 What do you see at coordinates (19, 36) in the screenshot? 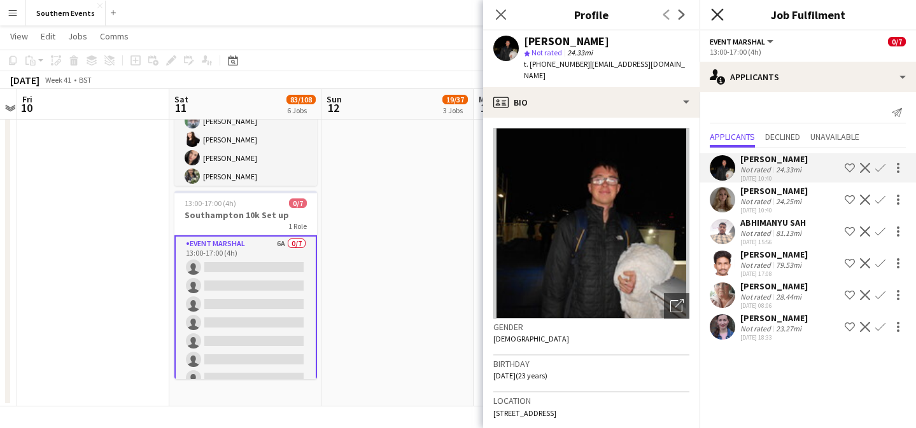
I see `span: View` at bounding box center [19, 36].